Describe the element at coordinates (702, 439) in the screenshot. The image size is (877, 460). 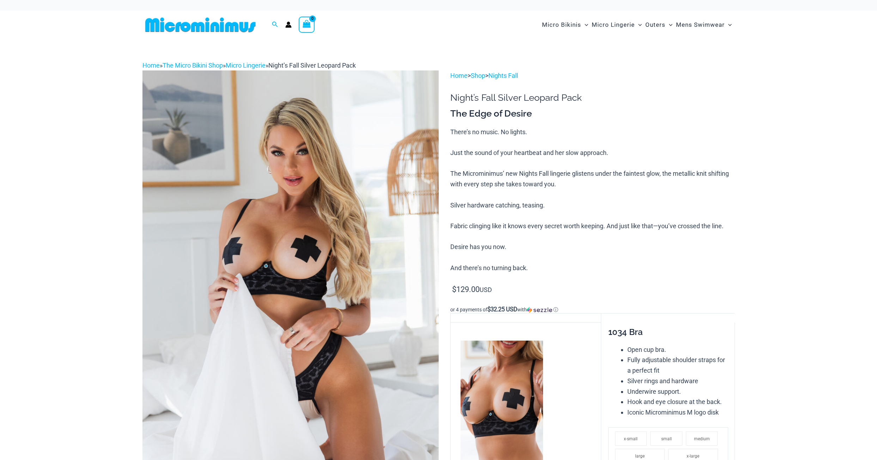
I see `li: medium` at that location.